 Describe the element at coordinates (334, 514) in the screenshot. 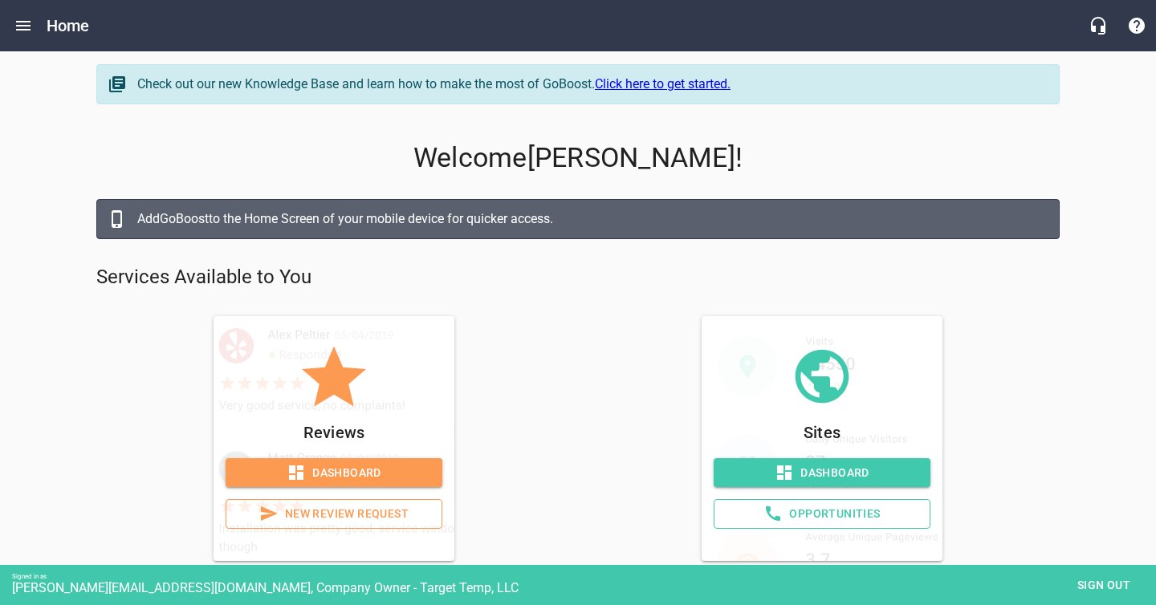

I see `a: New Review Request` at that location.